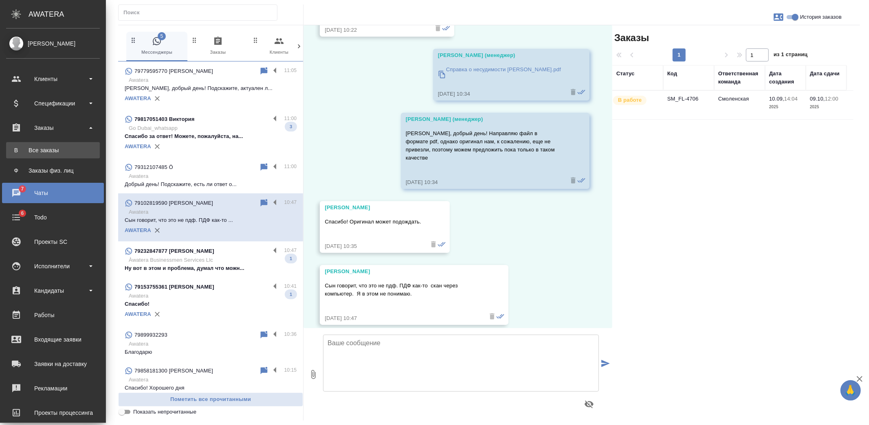 This screenshot has width=869, height=425. I want to click on td: SM_FL-4706, so click(688, 105).